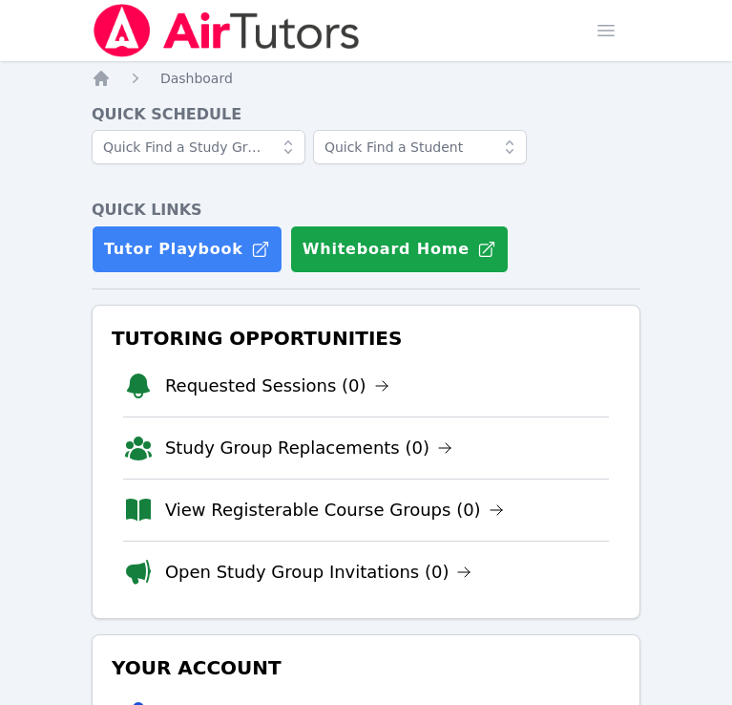 This screenshot has width=732, height=705. I want to click on h4: Quick Schedule, so click(366, 115).